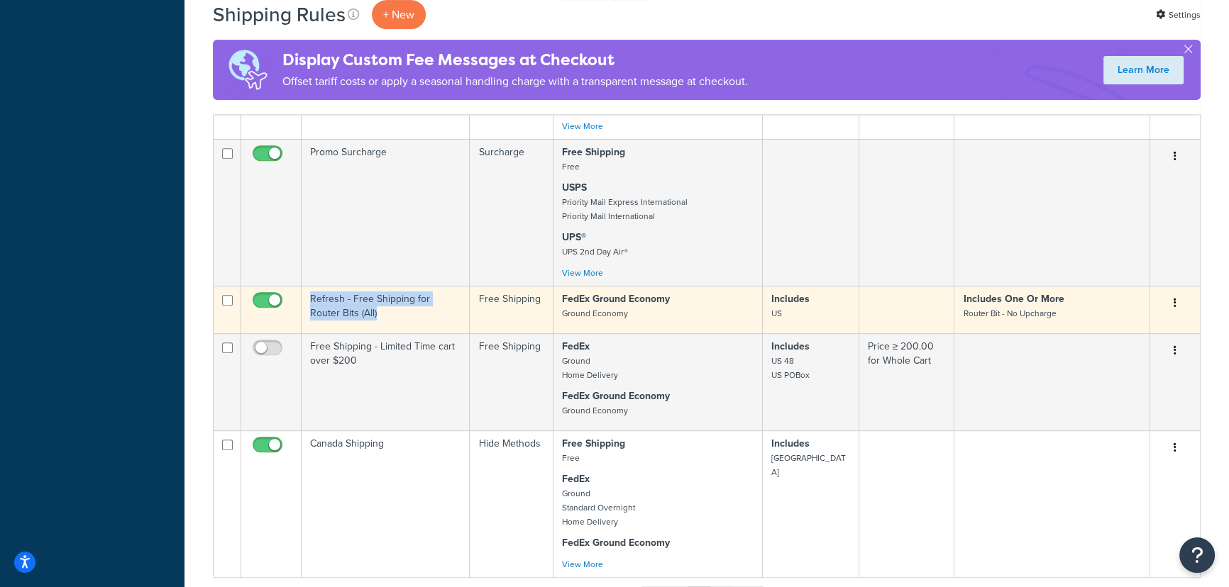  Describe the element at coordinates (598, 508) in the screenshot. I see `small: Ground Standard Overnight Home Delivery` at that location.